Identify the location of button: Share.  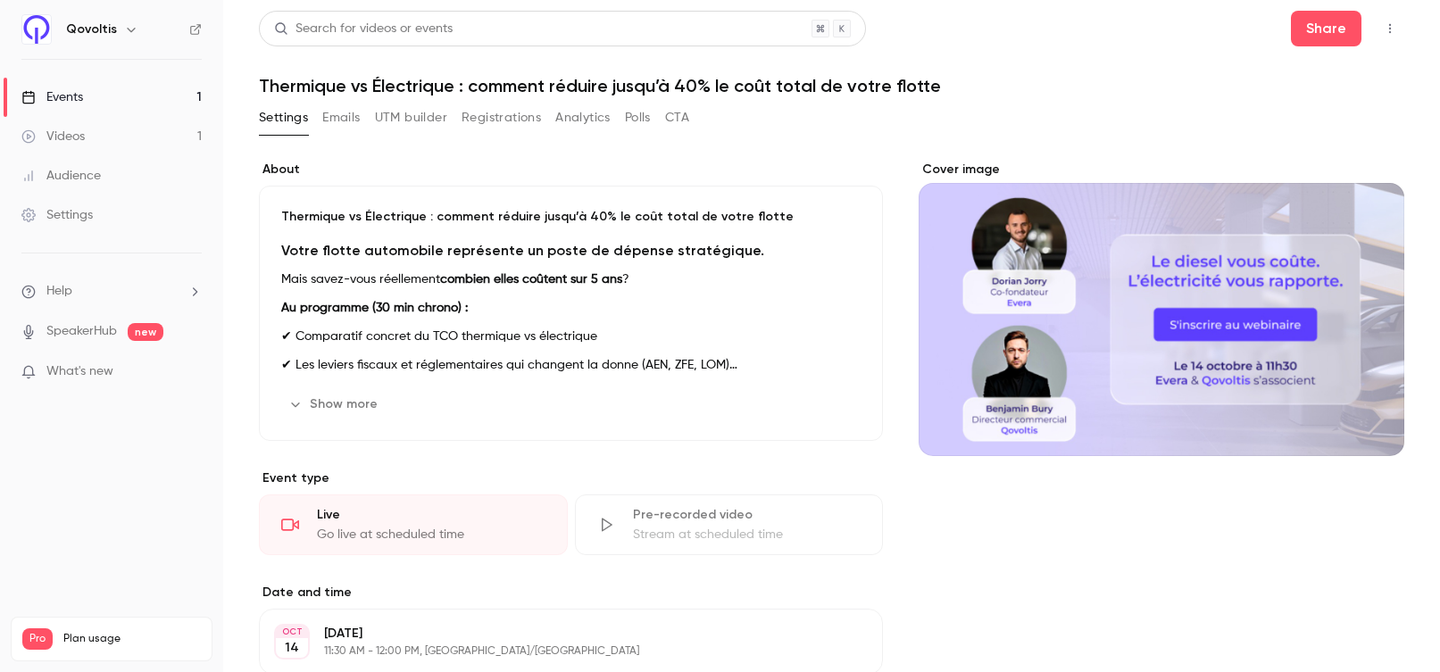
(1326, 29).